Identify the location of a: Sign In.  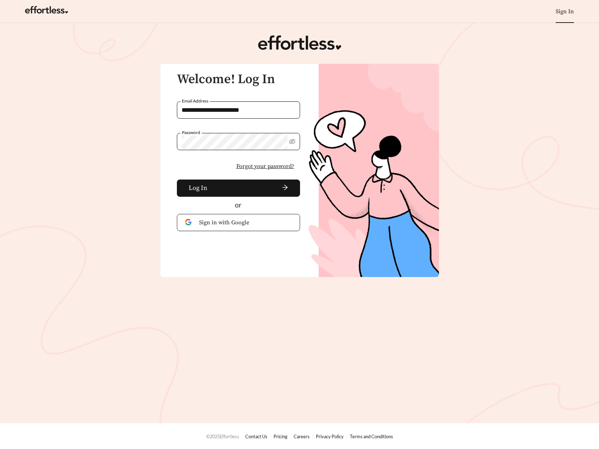
(565, 11).